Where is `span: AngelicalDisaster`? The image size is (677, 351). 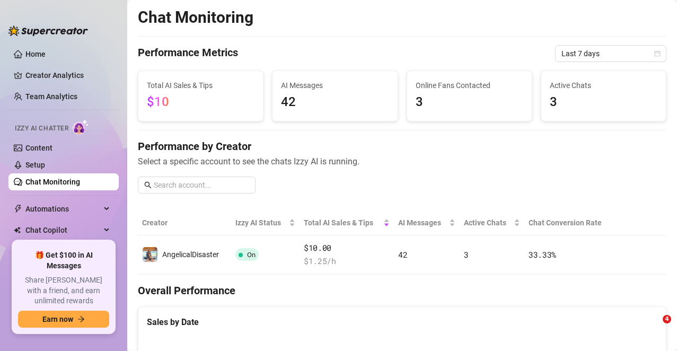
span: AngelicalDisaster is located at coordinates (190, 254).